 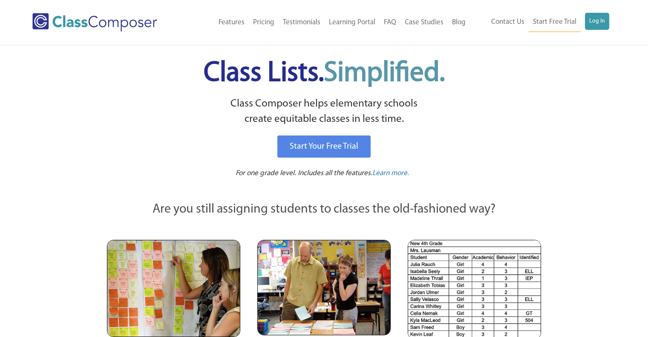 I want to click on a: Pricing, so click(x=264, y=23).